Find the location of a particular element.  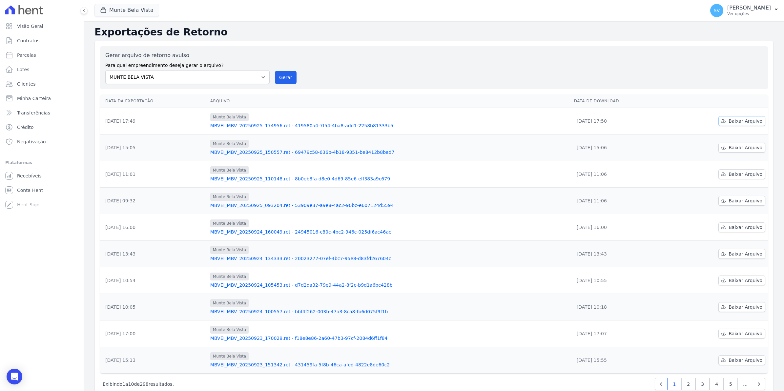

span: 10 is located at coordinates (131, 384).